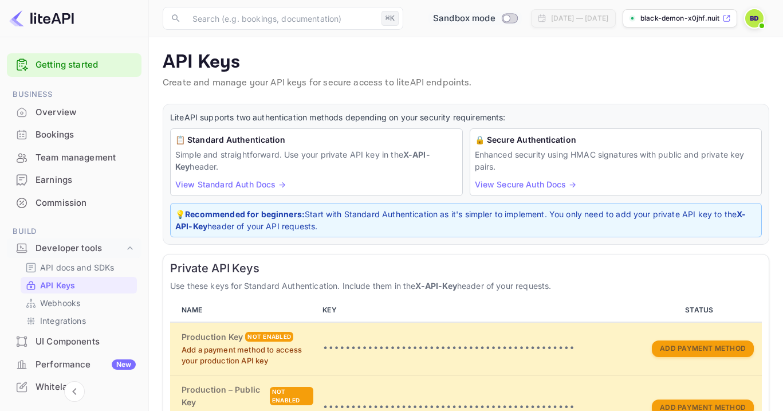  What do you see at coordinates (78, 303) in the screenshot?
I see `a: Webhooks` at bounding box center [78, 303].